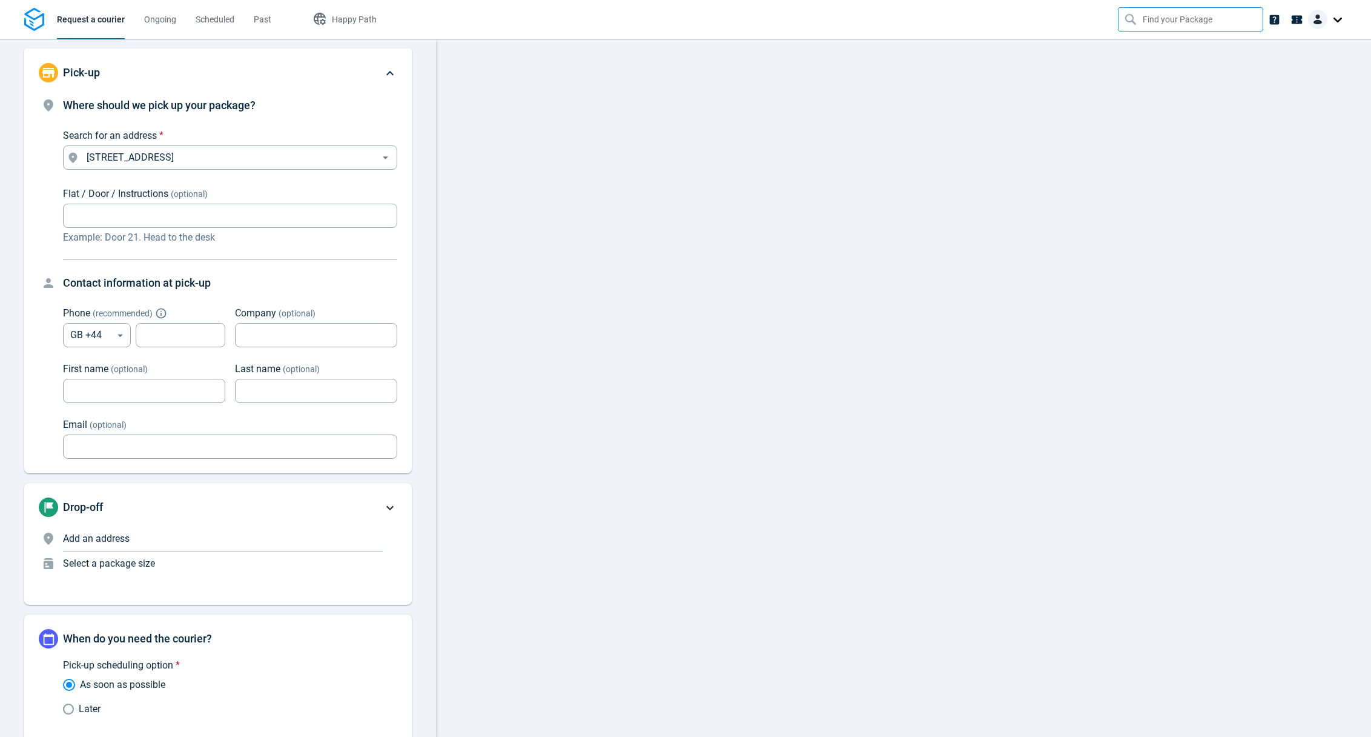 Image resolution: width=1371 pixels, height=737 pixels. I want to click on span: Where should we pick up your package?, so click(159, 105).